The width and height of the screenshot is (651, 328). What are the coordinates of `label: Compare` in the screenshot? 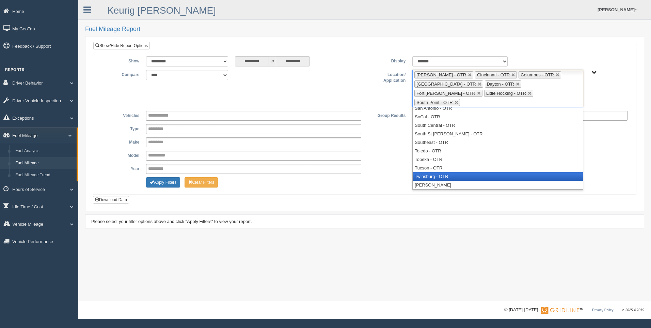 It's located at (121, 74).